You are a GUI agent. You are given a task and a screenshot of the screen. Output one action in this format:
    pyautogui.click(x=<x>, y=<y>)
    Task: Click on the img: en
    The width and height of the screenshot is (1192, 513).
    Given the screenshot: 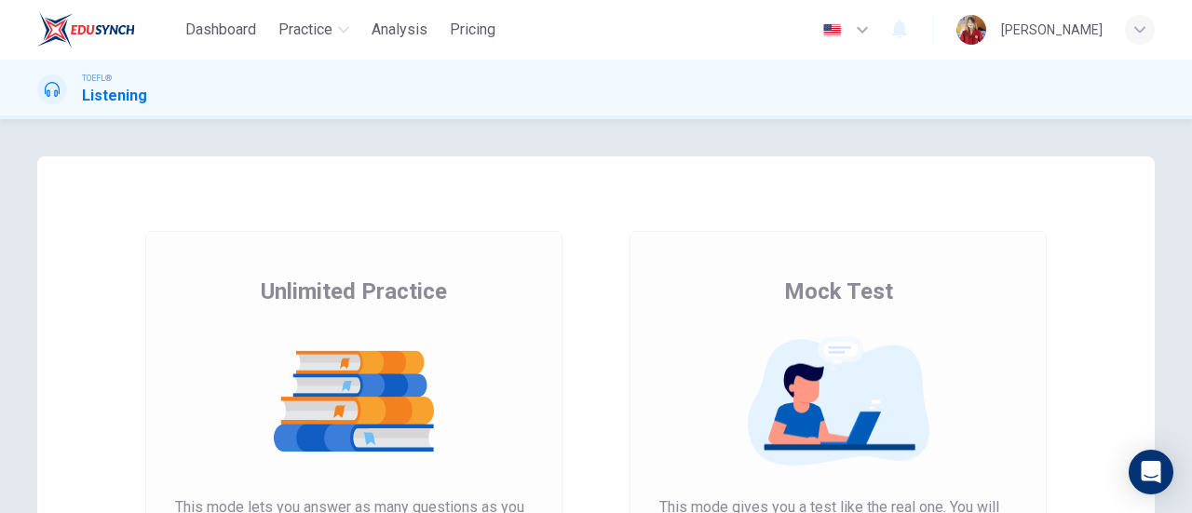 What is the action you would take?
    pyautogui.click(x=832, y=30)
    